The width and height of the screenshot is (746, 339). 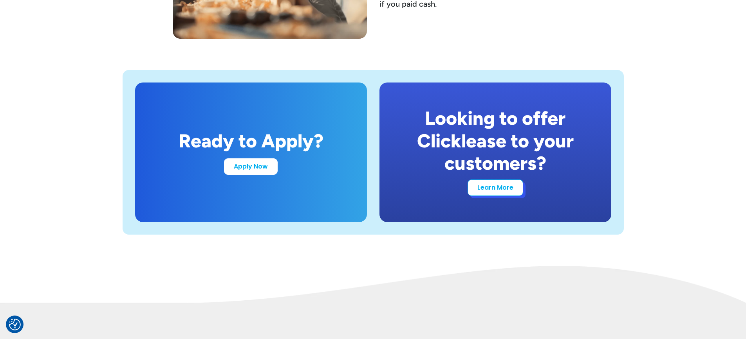 What do you see at coordinates (251, 167) in the screenshot?
I see `a: Apply Now` at bounding box center [251, 167].